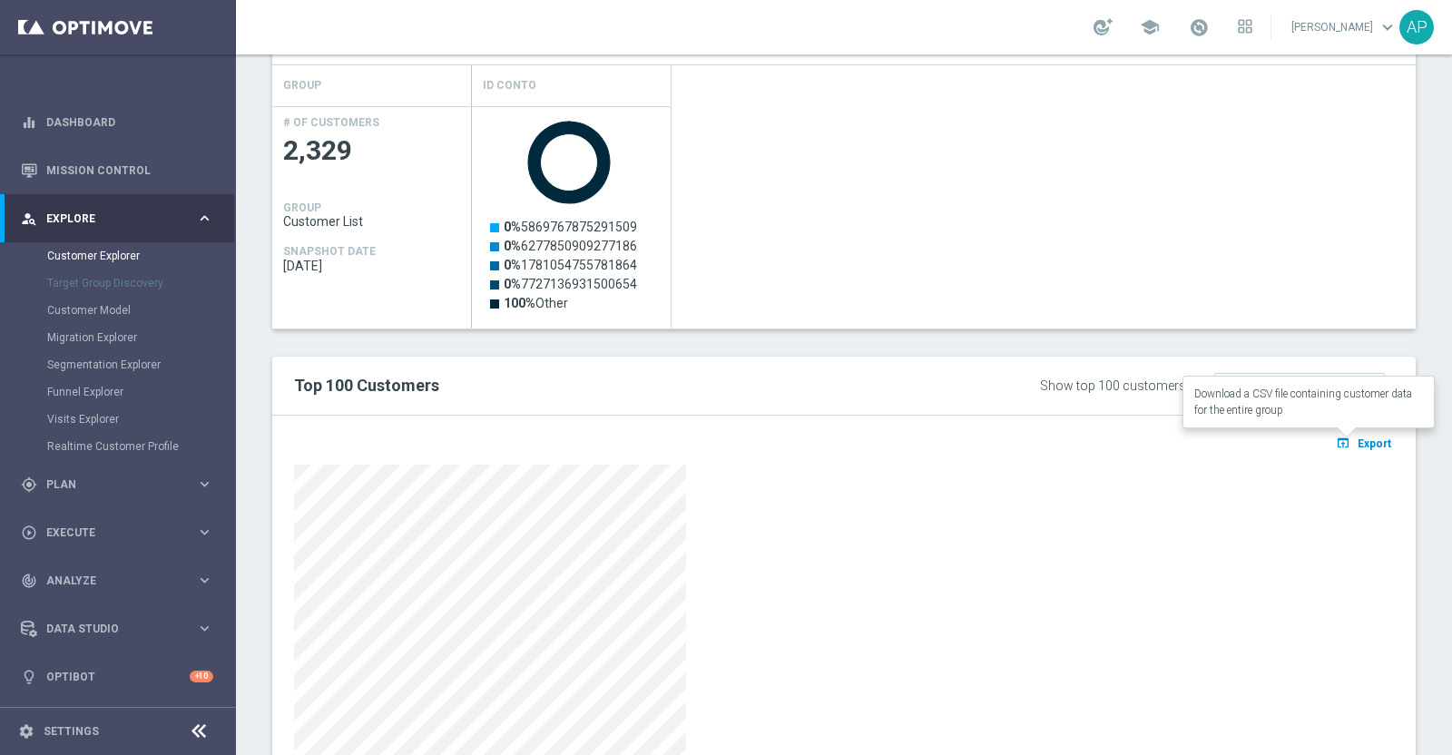 This screenshot has width=1452, height=755. What do you see at coordinates (118, 676) in the screenshot?
I see `a: Optibot` at bounding box center [118, 676].